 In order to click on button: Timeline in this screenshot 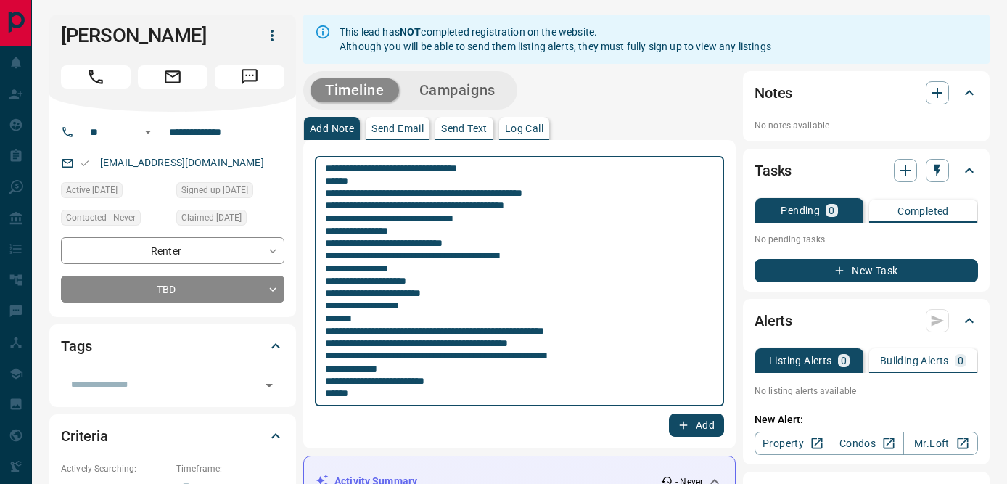, I will do `click(355, 90)`.